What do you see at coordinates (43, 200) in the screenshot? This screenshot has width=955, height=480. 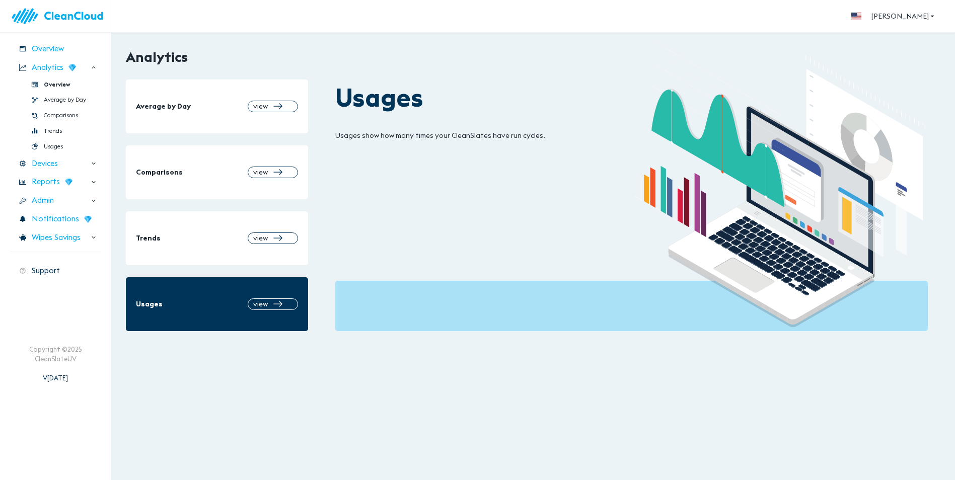 I see `span: Admin` at bounding box center [43, 200].